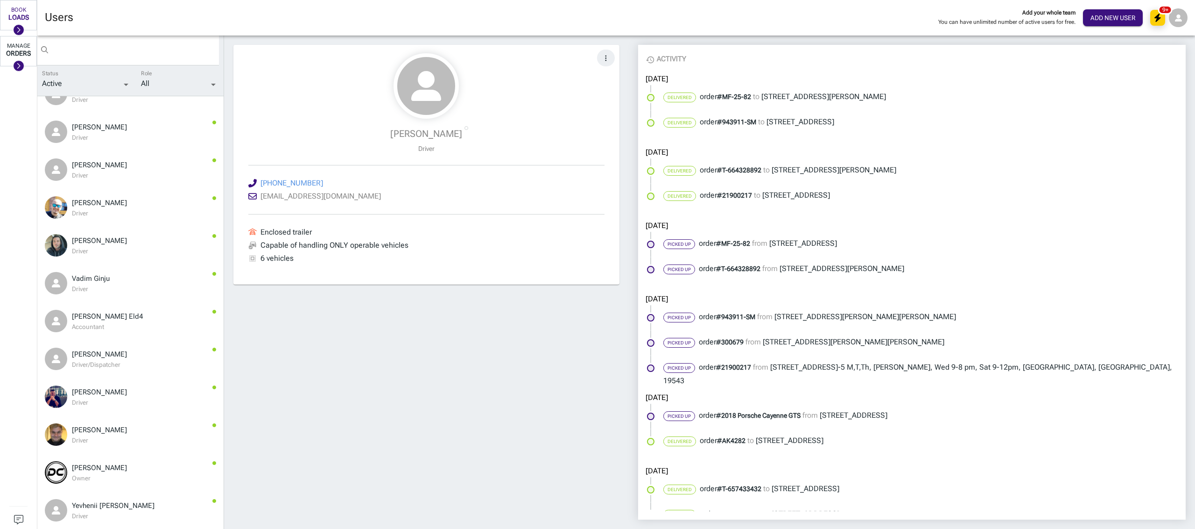 The height and width of the screenshot is (529, 1195). What do you see at coordinates (56, 434) in the screenshot?
I see `img: DriverProfile_X9C1VhA_9sKFNyR-thumbnail-200x200.png` at bounding box center [56, 434].